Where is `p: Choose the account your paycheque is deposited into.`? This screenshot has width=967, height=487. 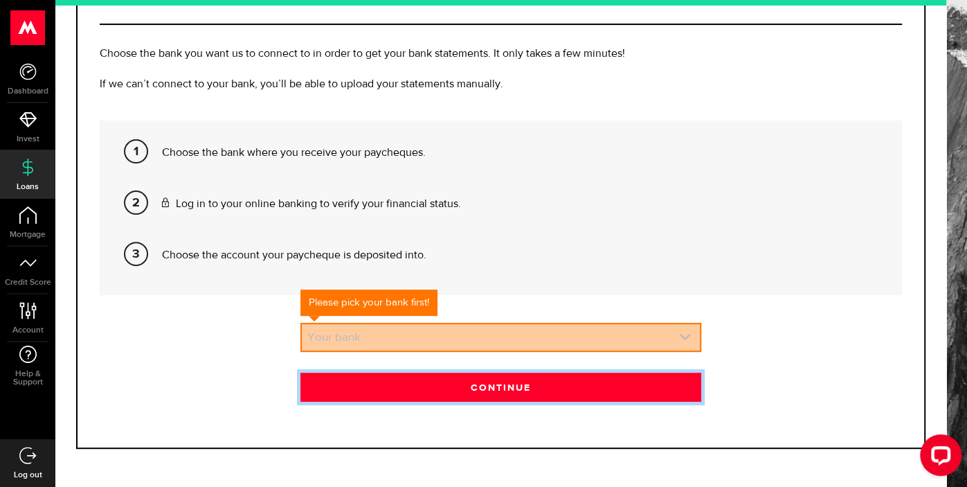
p: Choose the account your paycheque is deposited into. is located at coordinates (527, 255).